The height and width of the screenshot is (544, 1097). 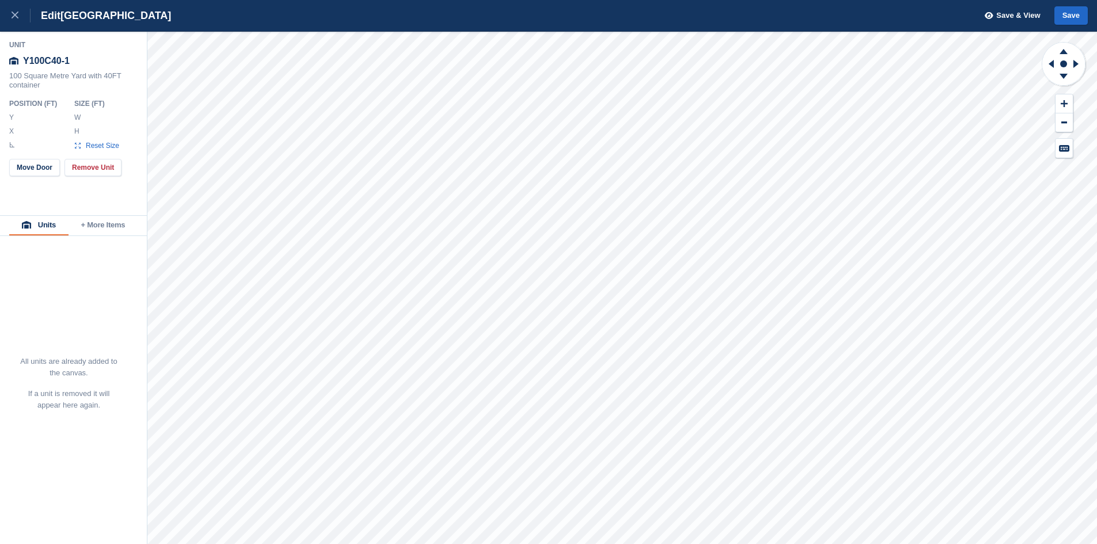 What do you see at coordinates (39, 226) in the screenshot?
I see `button: Units` at bounding box center [39, 226].